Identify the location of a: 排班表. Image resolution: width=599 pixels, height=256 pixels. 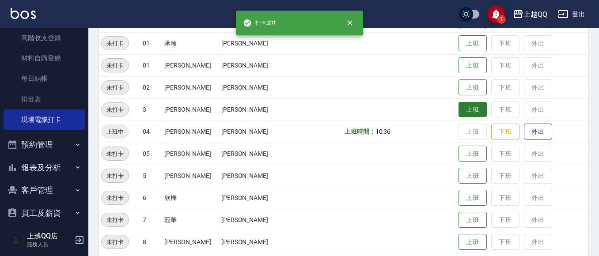
(44, 99).